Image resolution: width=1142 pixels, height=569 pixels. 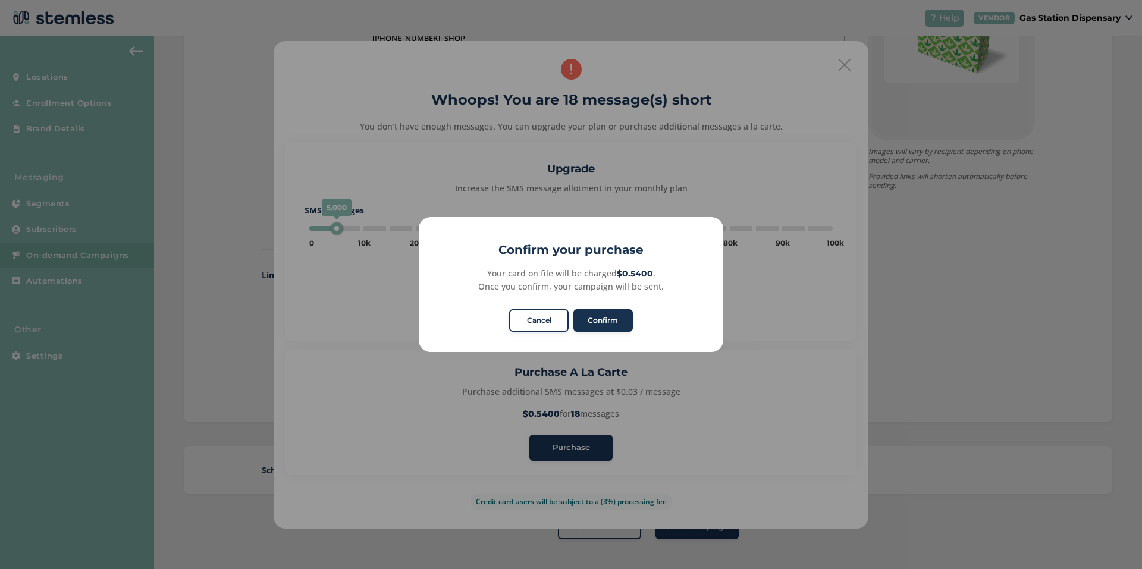 I want to click on h2: Confirm your purchase, so click(x=571, y=250).